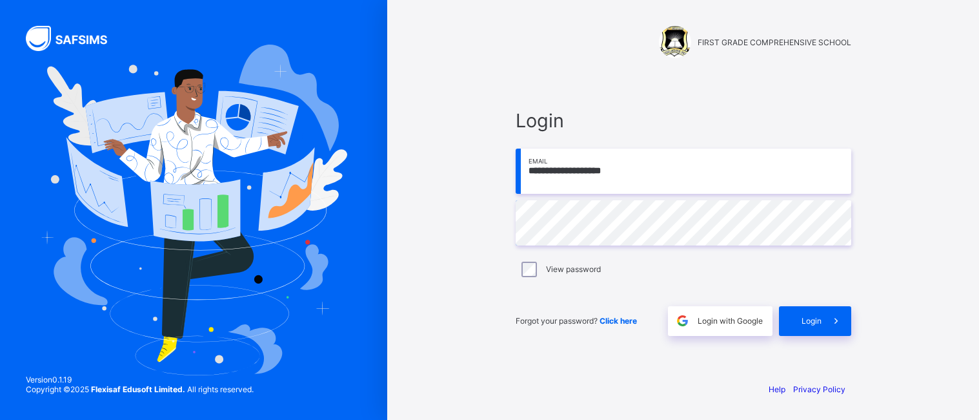 This screenshot has width=979, height=420. Describe the element at coordinates (819, 389) in the screenshot. I see `a: Privacy Policy` at that location.